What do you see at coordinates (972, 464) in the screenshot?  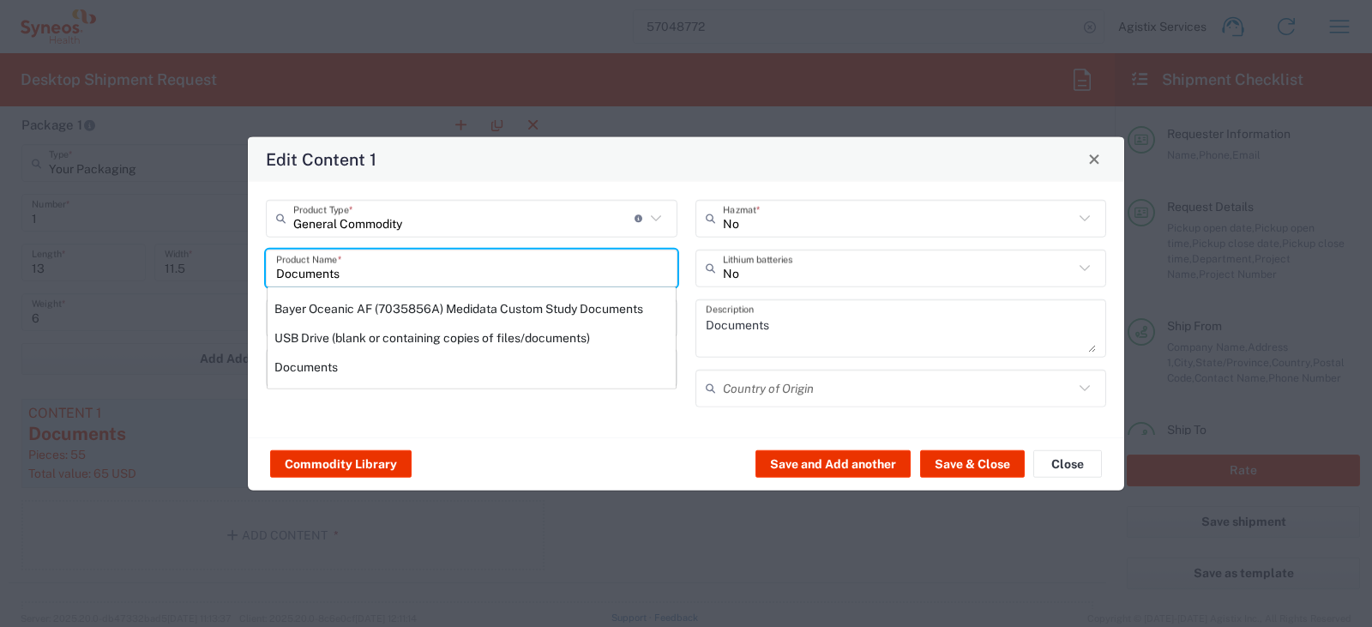 I see `button: Save & Close` at bounding box center [972, 464].